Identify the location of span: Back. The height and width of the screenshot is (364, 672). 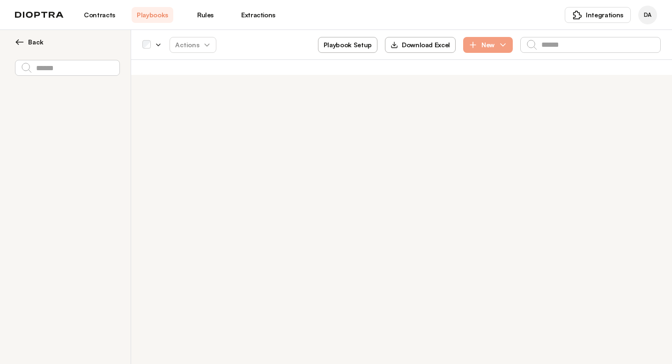
(36, 42).